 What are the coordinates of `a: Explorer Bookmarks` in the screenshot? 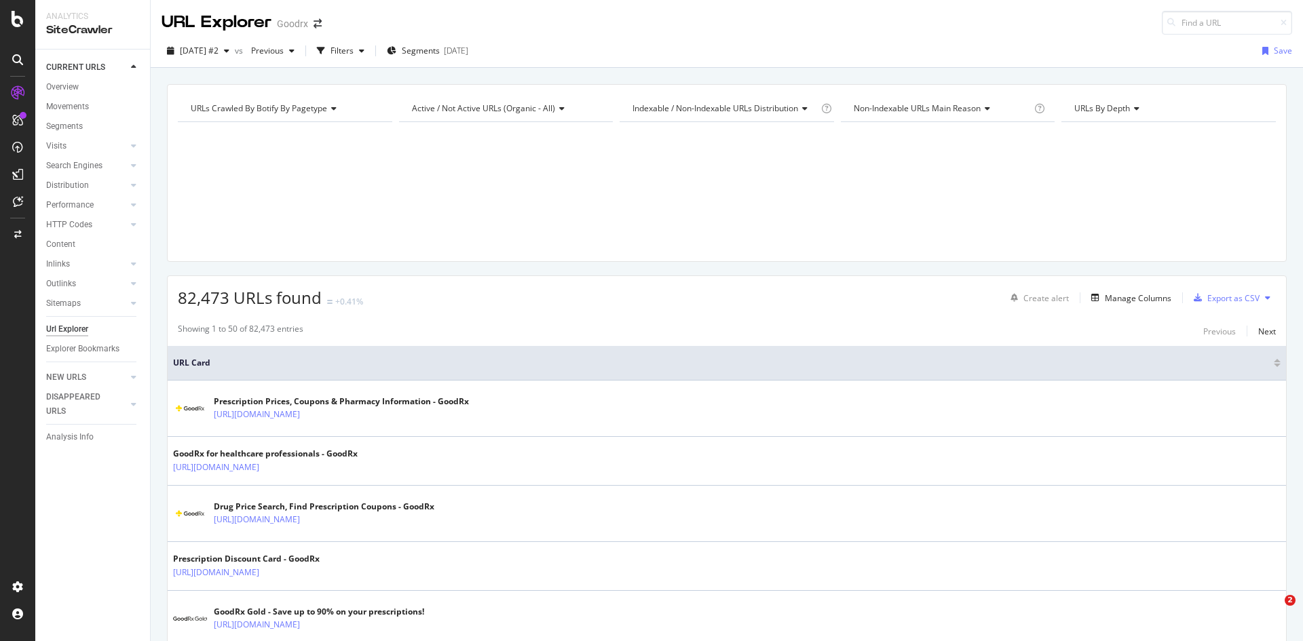 It's located at (93, 349).